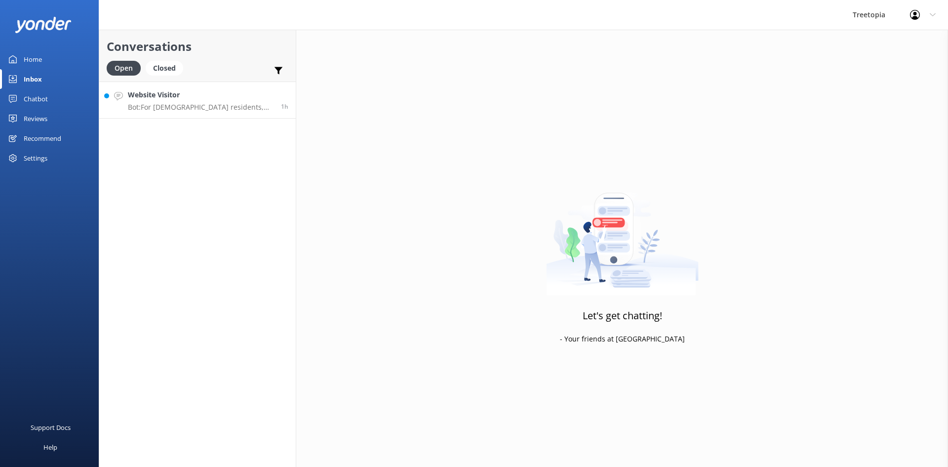 This screenshot has width=948, height=467. What do you see at coordinates (164, 68) in the screenshot?
I see `div: Closed` at bounding box center [164, 68].